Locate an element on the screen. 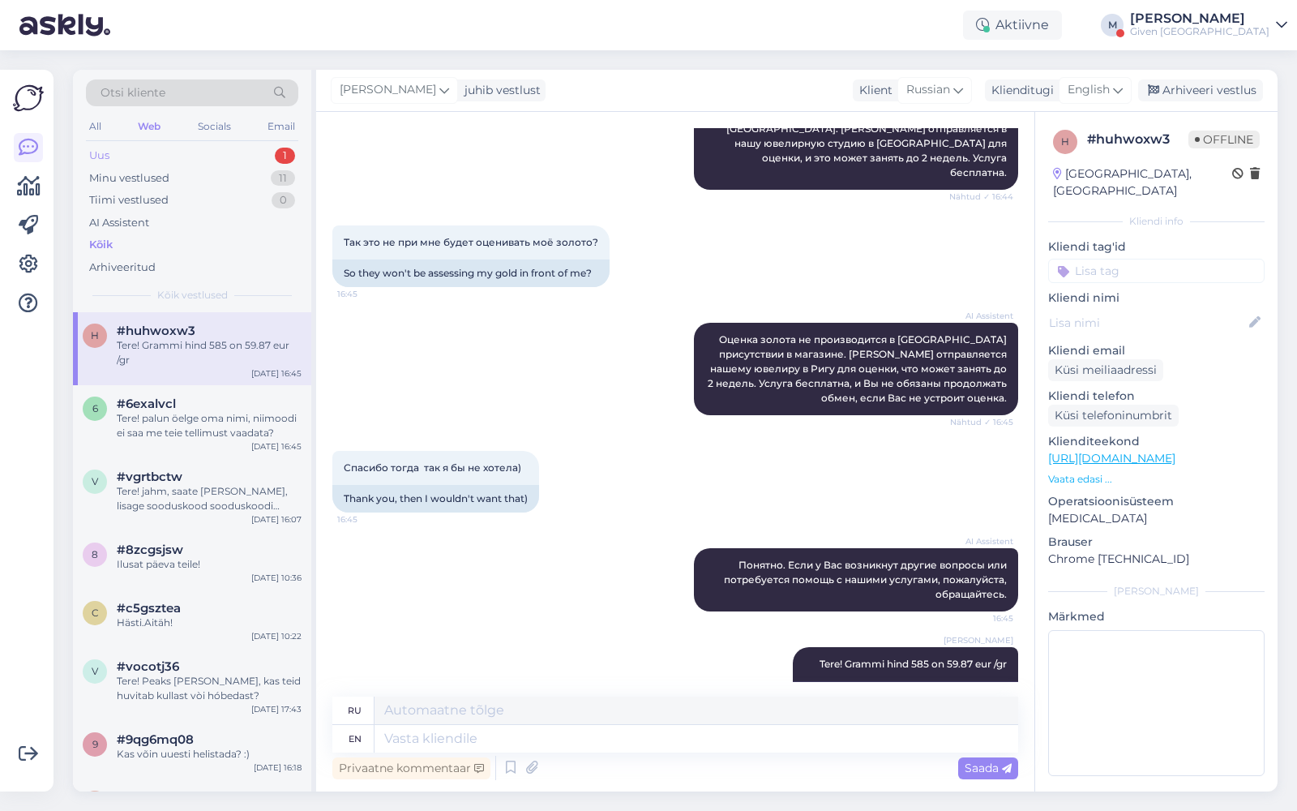  span: #huhwoxw3 is located at coordinates (156, 331).